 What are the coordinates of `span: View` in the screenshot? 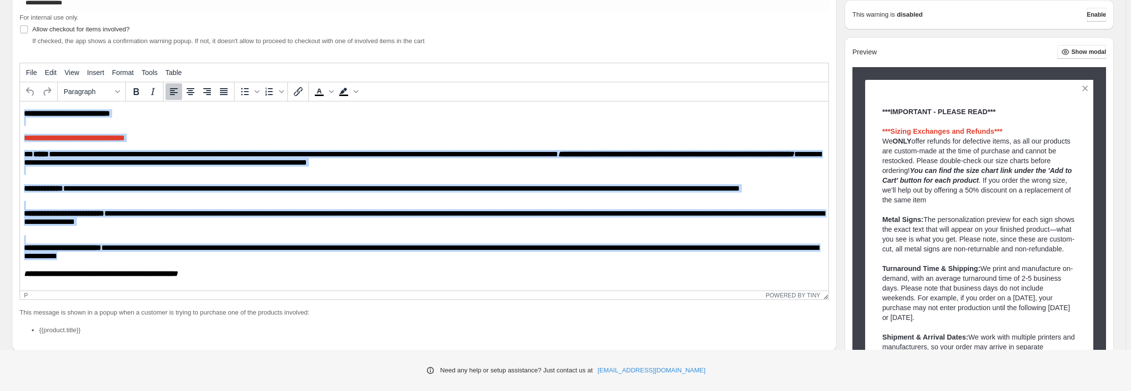 It's located at (72, 72).